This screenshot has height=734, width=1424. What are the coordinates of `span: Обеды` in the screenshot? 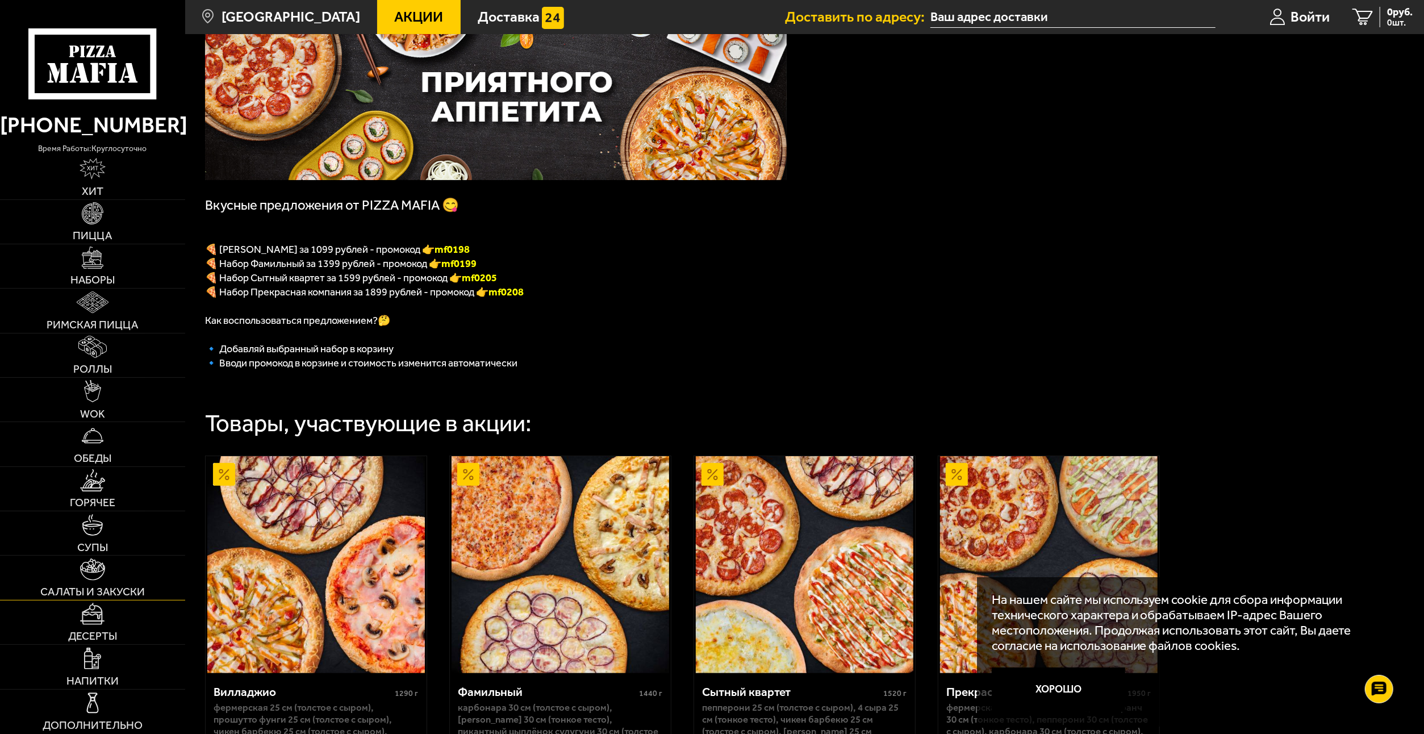 It's located at (93, 458).